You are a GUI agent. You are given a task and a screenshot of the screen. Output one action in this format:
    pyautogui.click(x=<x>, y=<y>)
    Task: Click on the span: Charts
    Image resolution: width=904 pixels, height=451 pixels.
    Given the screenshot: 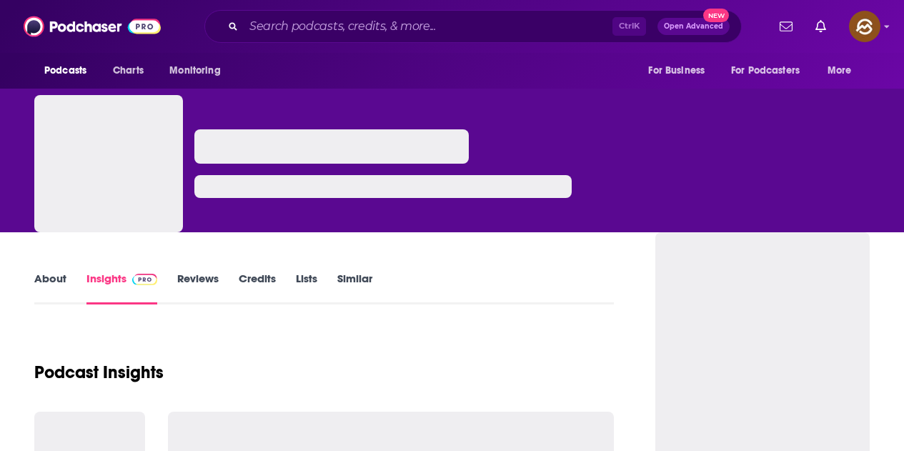 What is the action you would take?
    pyautogui.click(x=128, y=71)
    